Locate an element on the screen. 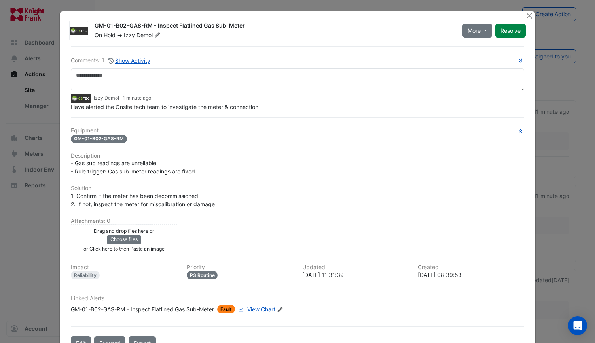 The image size is (595, 343). span: GM-01-B02-GAS-RM is located at coordinates (99, 139).